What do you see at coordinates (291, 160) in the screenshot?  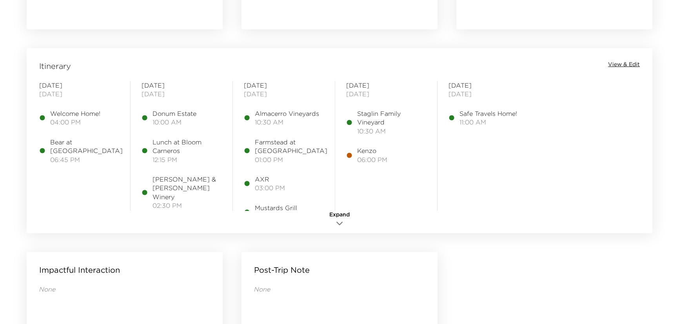 I see `span: 01:00 PM` at bounding box center [291, 160].